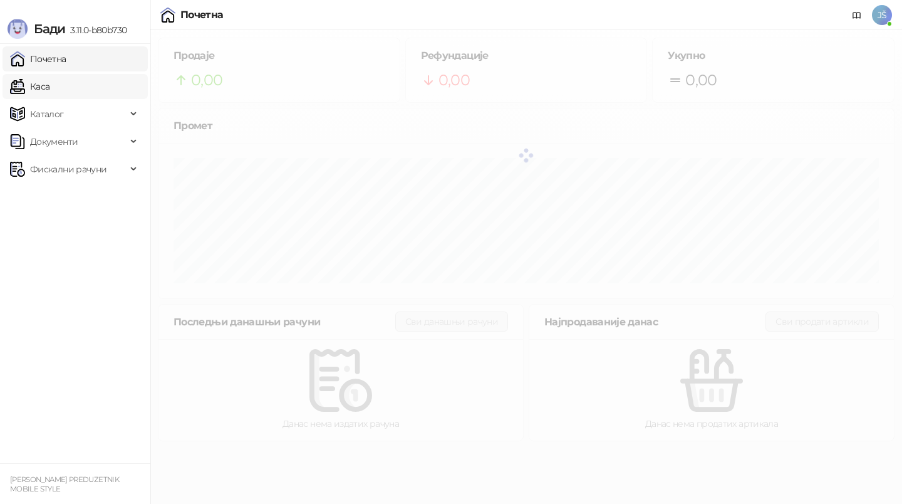 Image resolution: width=902 pixels, height=504 pixels. I want to click on span: Фискални рачуни, so click(68, 169).